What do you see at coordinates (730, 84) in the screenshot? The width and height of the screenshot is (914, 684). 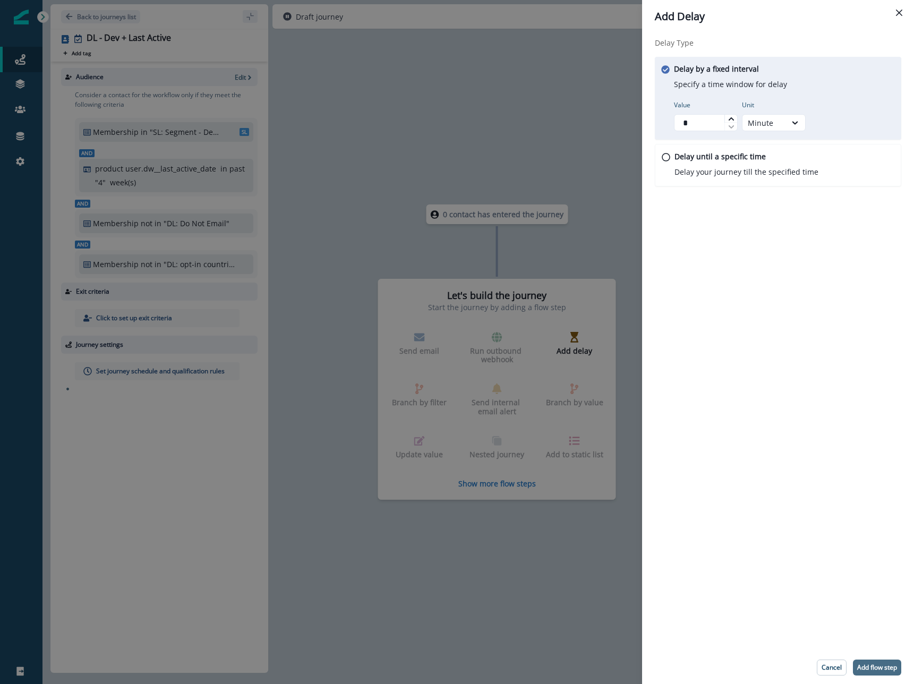 I see `p: Specify a time window for delay` at bounding box center [730, 84].